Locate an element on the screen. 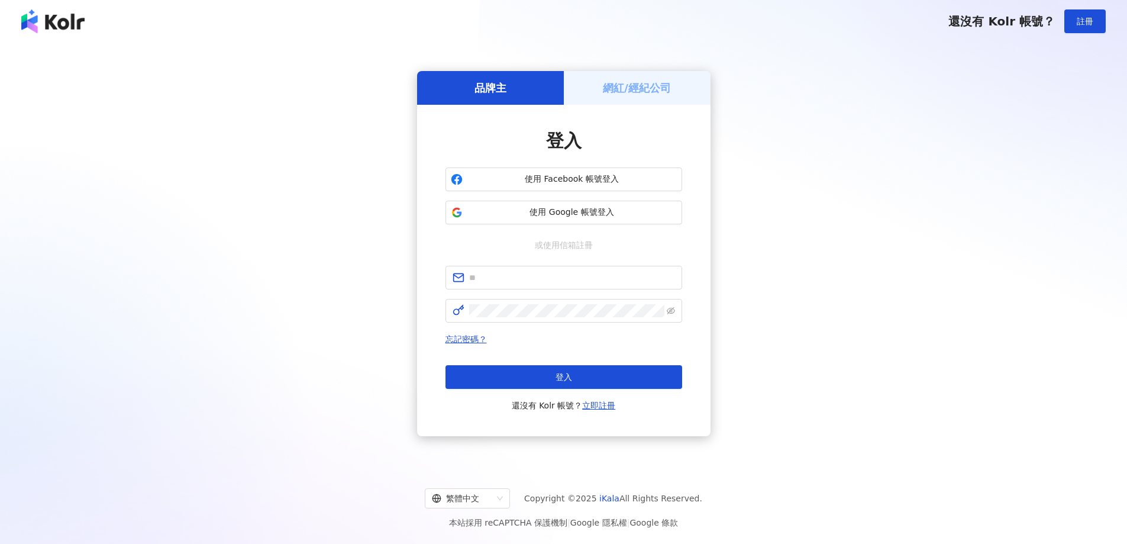  button: 使用 Google 帳號登入 is located at coordinates (564, 212).